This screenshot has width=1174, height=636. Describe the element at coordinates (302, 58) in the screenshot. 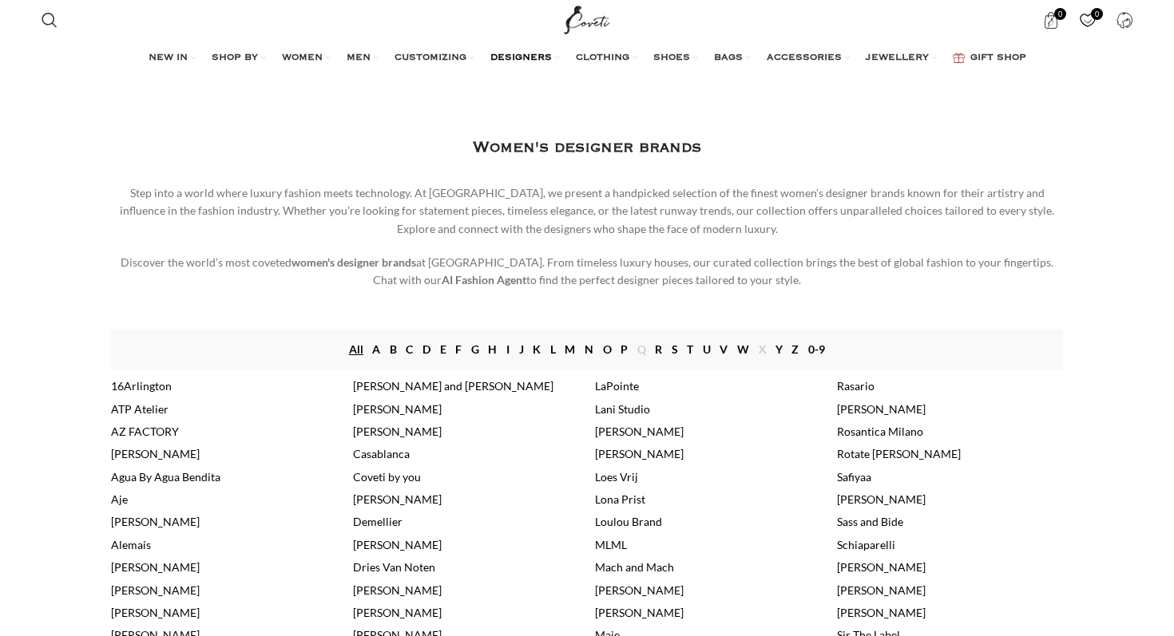

I see `span: WOMEN` at that location.